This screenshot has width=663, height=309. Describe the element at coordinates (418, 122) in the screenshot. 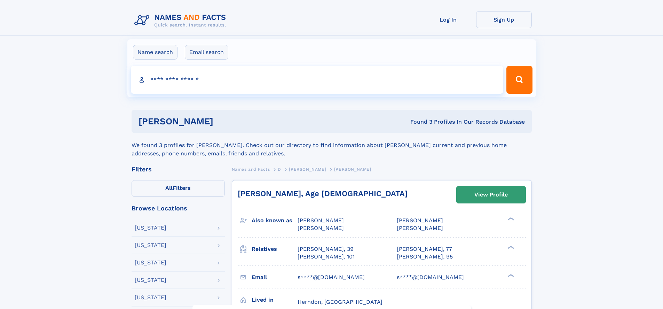

I see `div: Found 3 Profiles In Our Records Database` at that location.